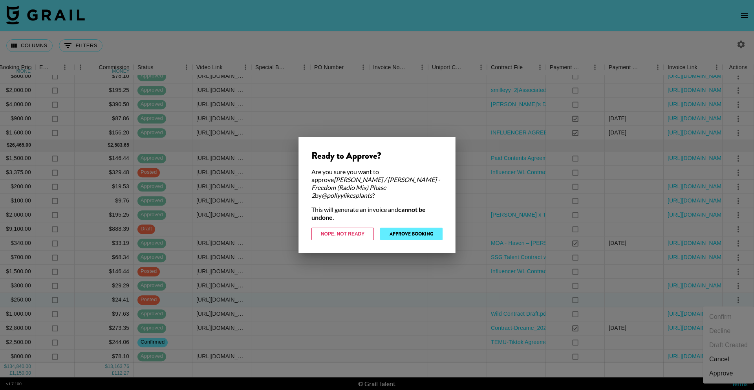 Image resolution: width=754 pixels, height=390 pixels. Describe the element at coordinates (377, 183) in the screenshot. I see `div: Are you sure you want to approve by ?` at that location.